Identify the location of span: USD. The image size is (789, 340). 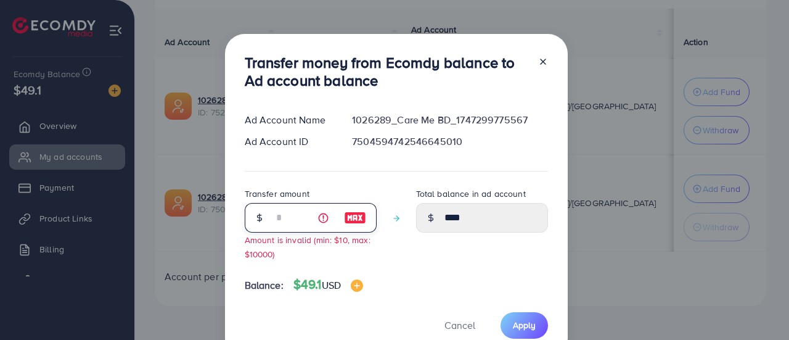
(331, 285).